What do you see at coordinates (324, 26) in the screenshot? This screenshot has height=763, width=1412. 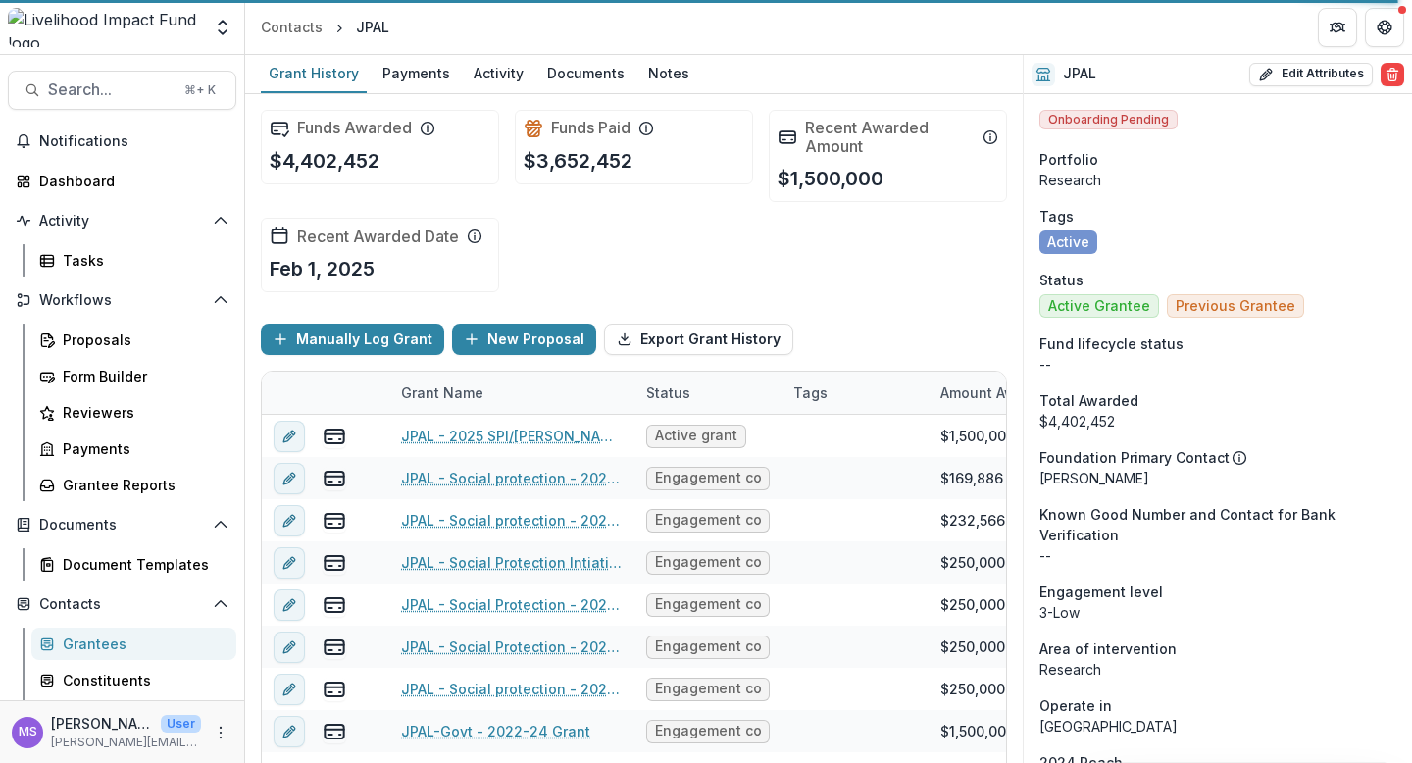 I see `nav: breadcrumb` at bounding box center [324, 26].